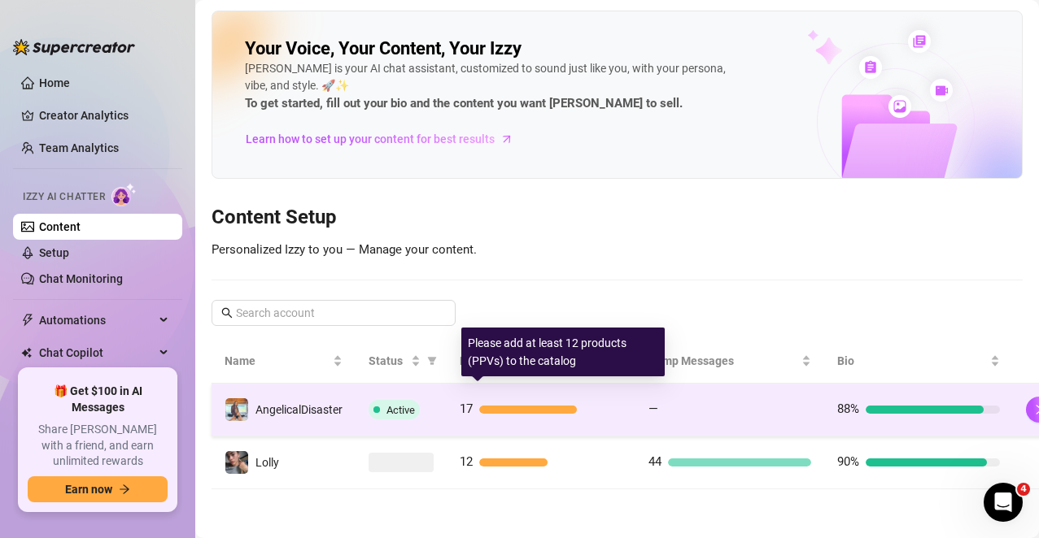 This screenshot has height=538, width=1039. I want to click on a: Chat Monitoring, so click(81, 279).